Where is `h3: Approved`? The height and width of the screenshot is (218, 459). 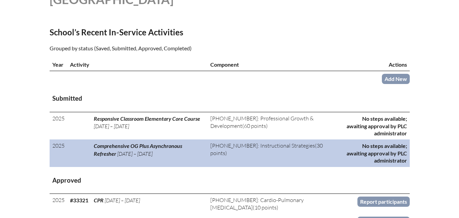 h3: Approved is located at coordinates (230, 180).